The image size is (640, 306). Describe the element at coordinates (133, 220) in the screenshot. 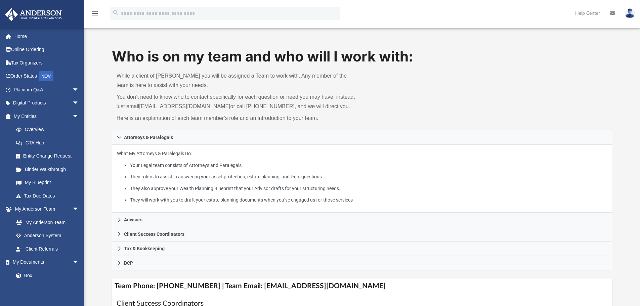

I see `span: Advisors` at that location.